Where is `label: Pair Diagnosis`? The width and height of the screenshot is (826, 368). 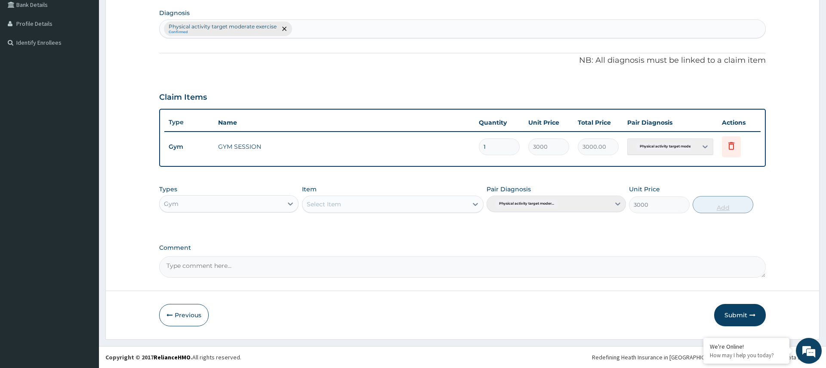 label: Pair Diagnosis is located at coordinates (508, 189).